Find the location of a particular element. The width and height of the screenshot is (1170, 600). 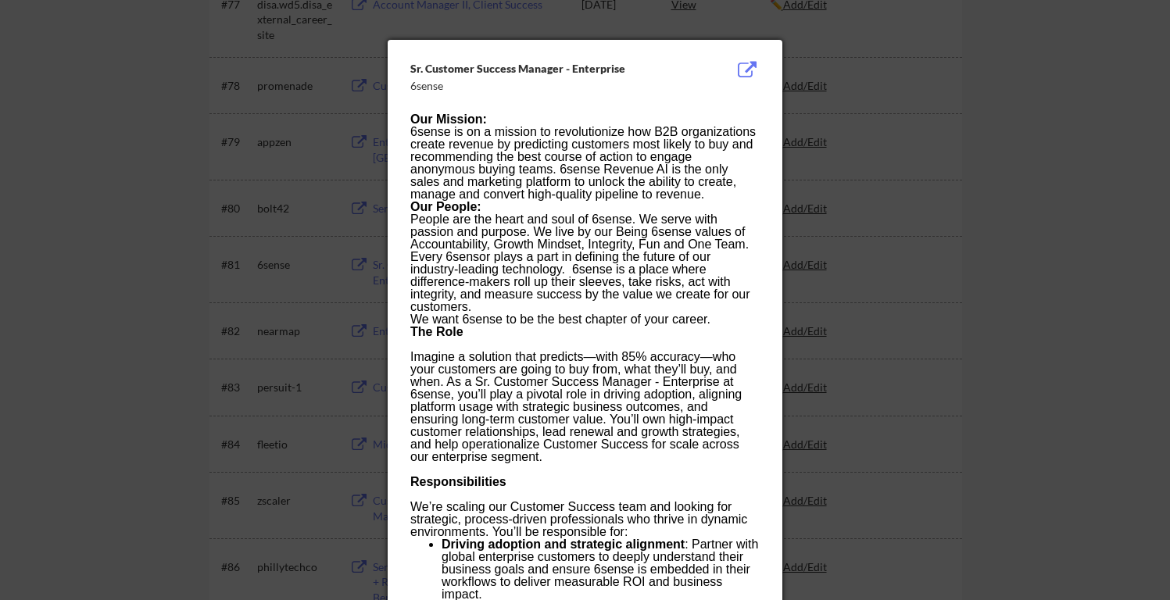

strong: Responsibilities is located at coordinates (458, 481).